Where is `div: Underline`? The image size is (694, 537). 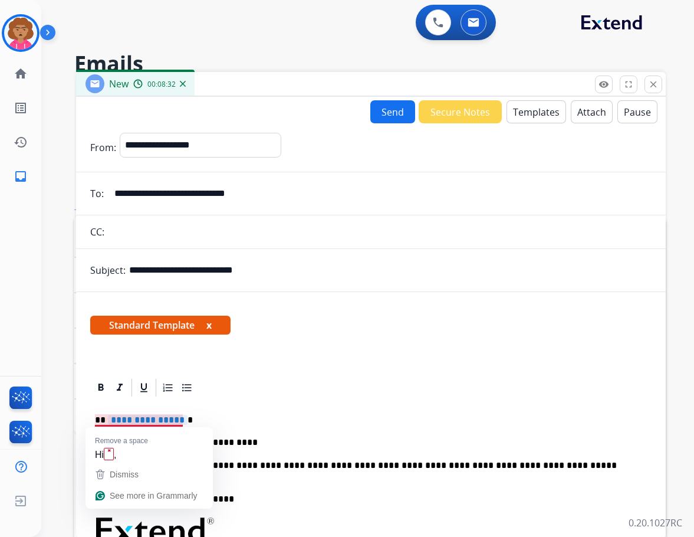
div: Underline is located at coordinates (144, 387).